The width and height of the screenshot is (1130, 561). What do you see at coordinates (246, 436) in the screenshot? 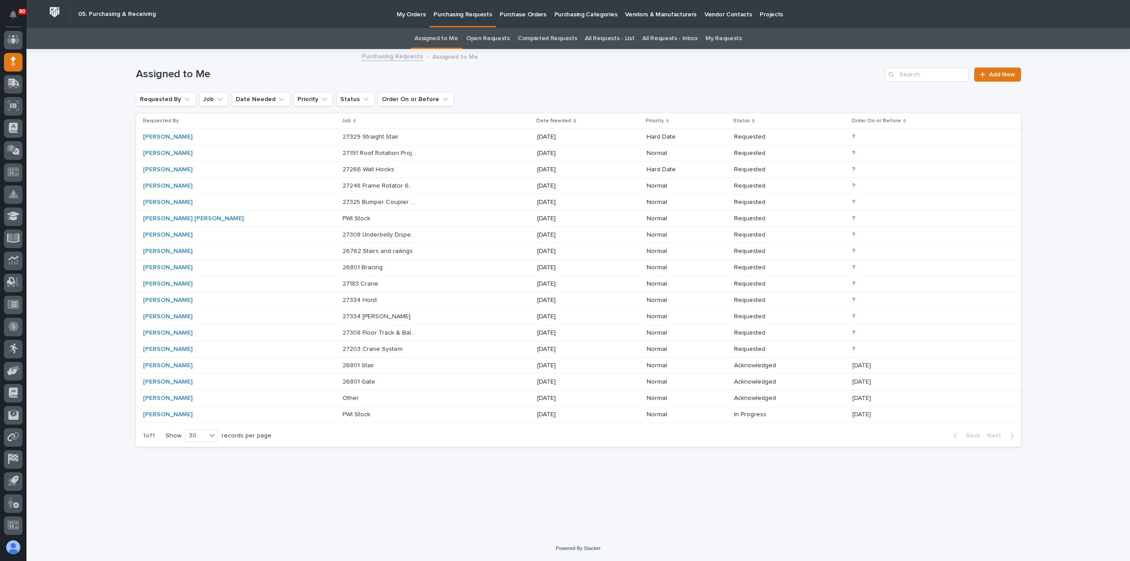
I see `p: records per page` at bounding box center [246, 436].